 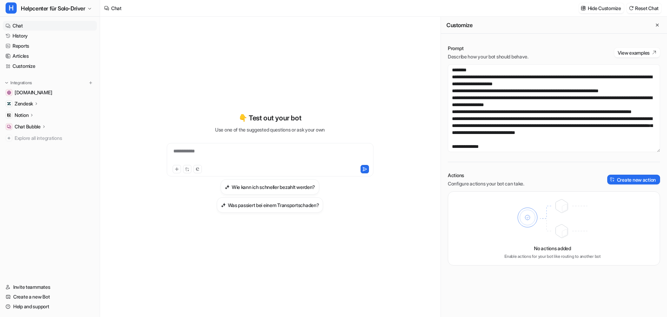 What do you see at coordinates (22, 115) in the screenshot?
I see `p: Notion` at bounding box center [22, 115].